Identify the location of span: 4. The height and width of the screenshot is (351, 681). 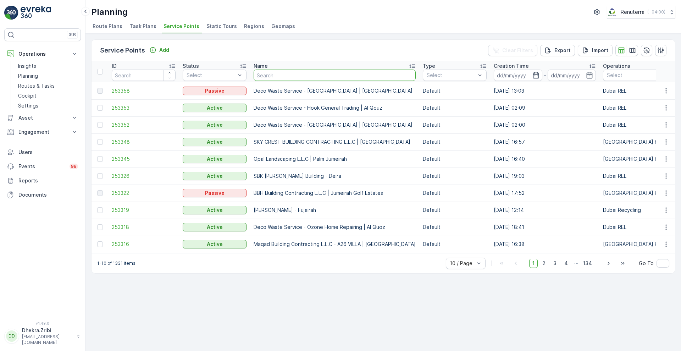
(566, 263).